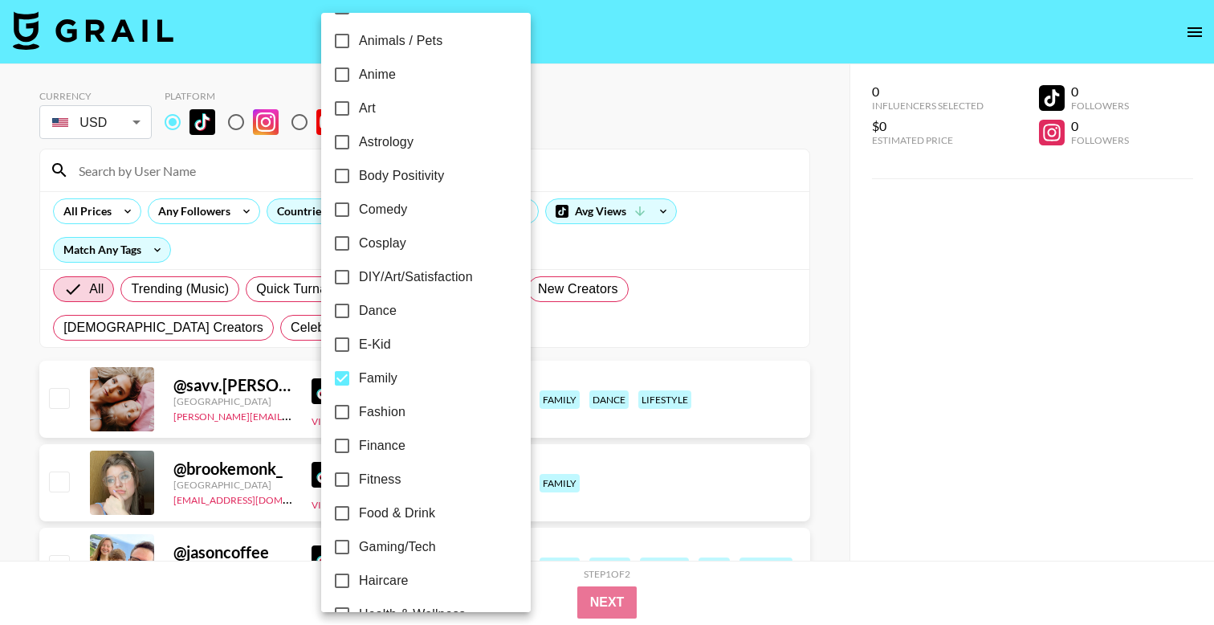 This screenshot has width=1214, height=625. Describe the element at coordinates (412, 614) in the screenshot. I see `span: Health & Wellness` at that location.